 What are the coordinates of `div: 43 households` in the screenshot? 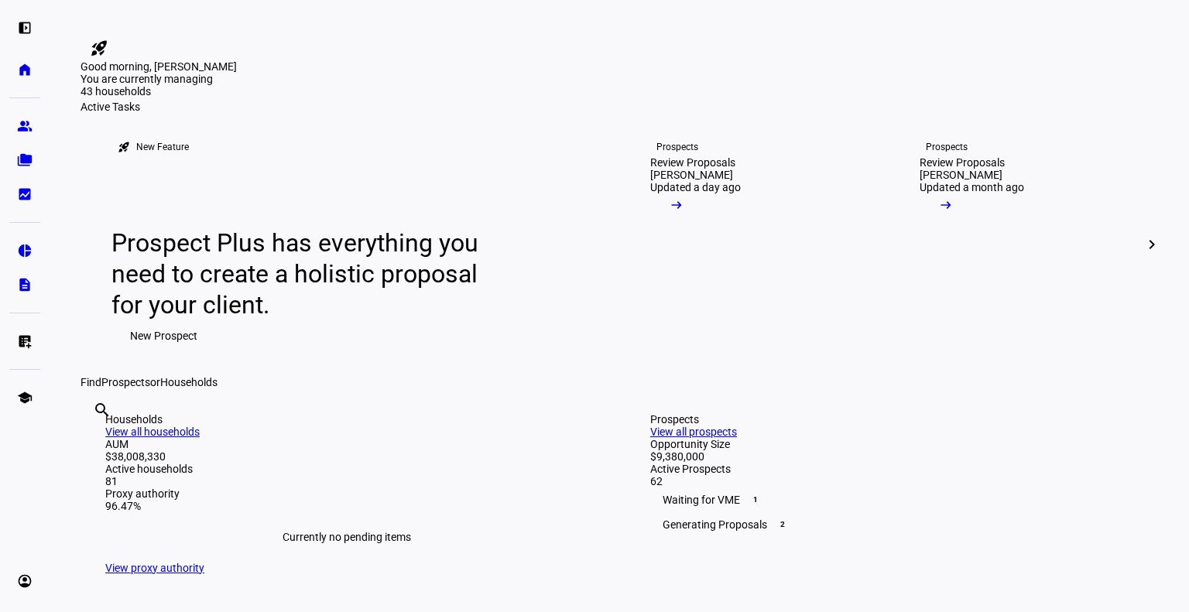 It's located at (158, 108).